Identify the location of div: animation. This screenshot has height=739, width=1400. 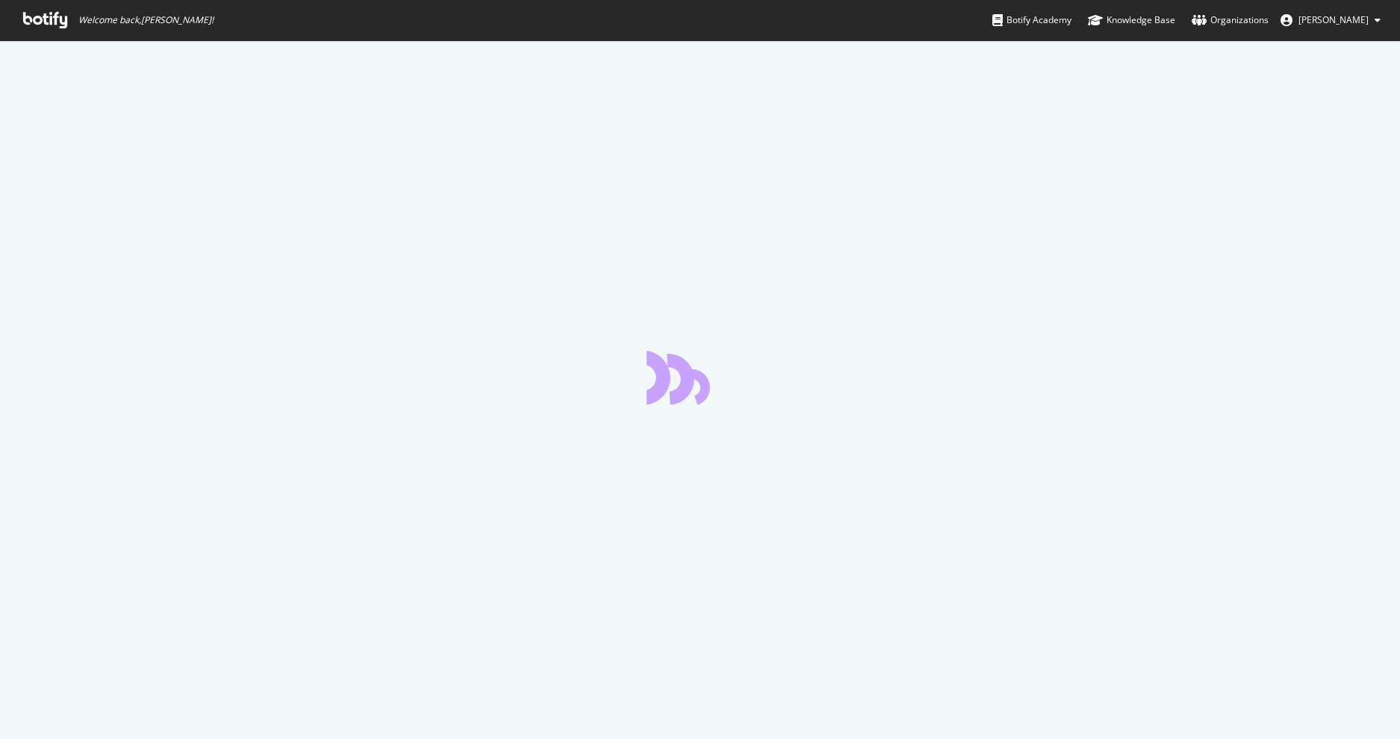
(701, 378).